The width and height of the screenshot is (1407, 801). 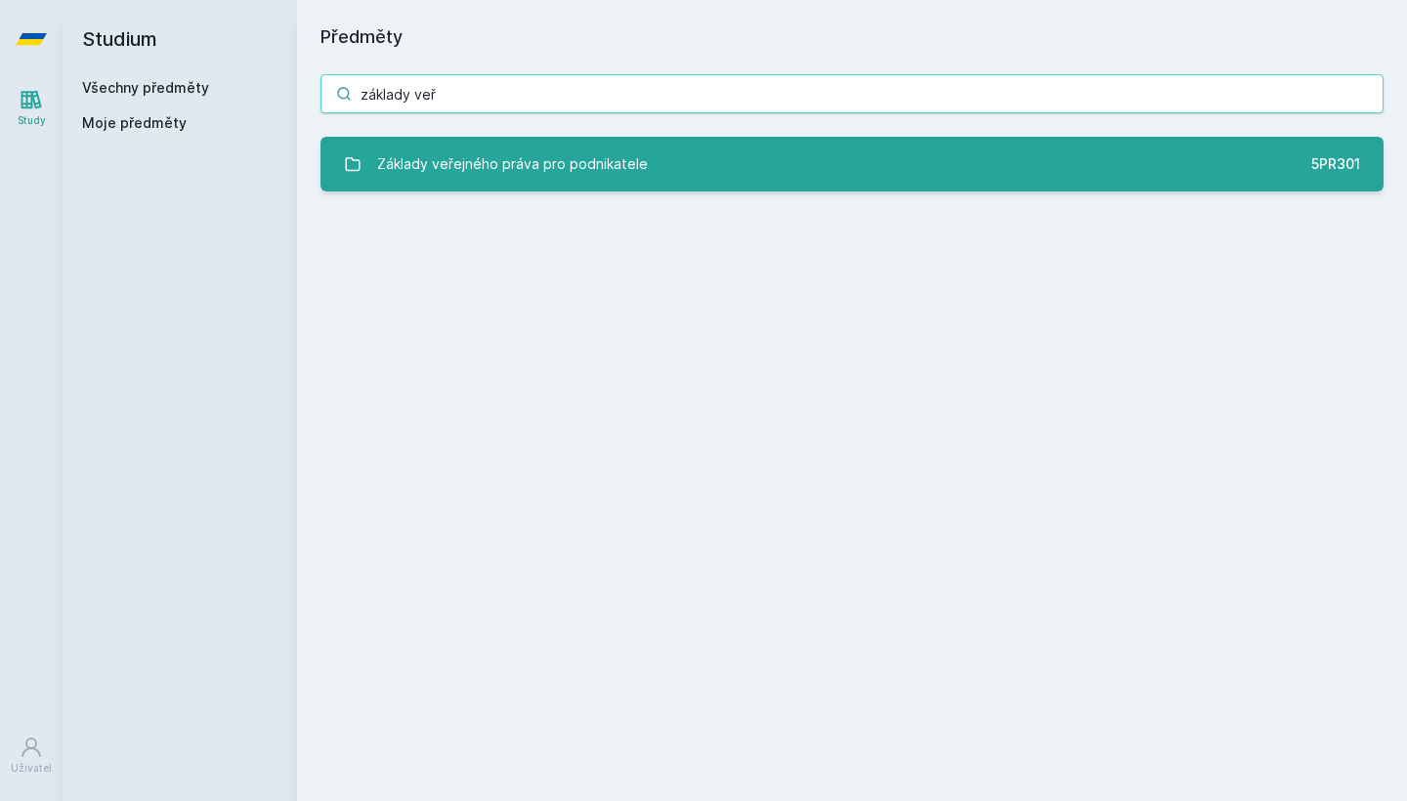 What do you see at coordinates (146, 87) in the screenshot?
I see `a: Všechny předměty` at bounding box center [146, 87].